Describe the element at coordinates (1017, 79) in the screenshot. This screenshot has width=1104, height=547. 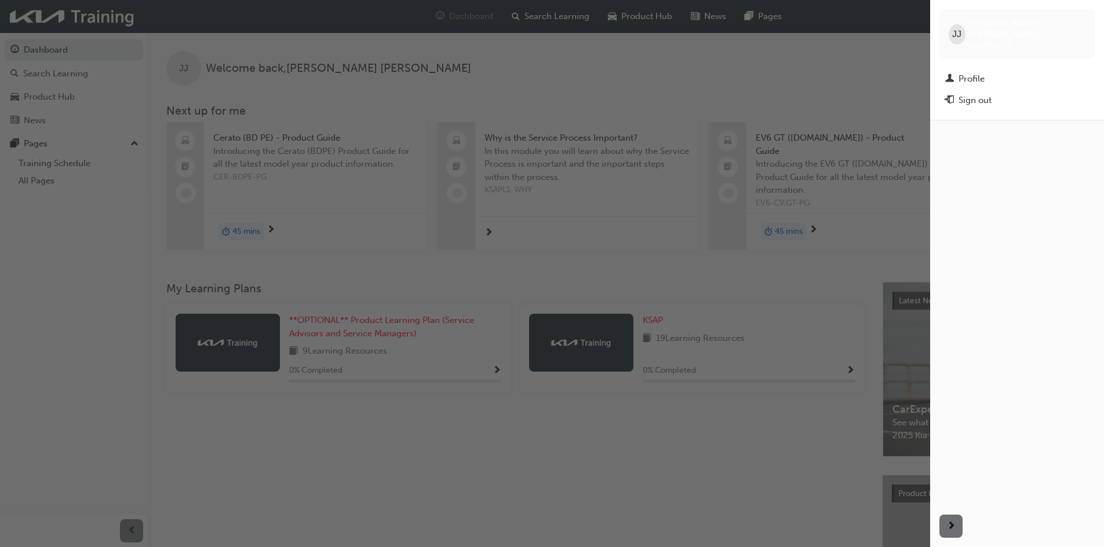
I see `a: Profile` at that location.